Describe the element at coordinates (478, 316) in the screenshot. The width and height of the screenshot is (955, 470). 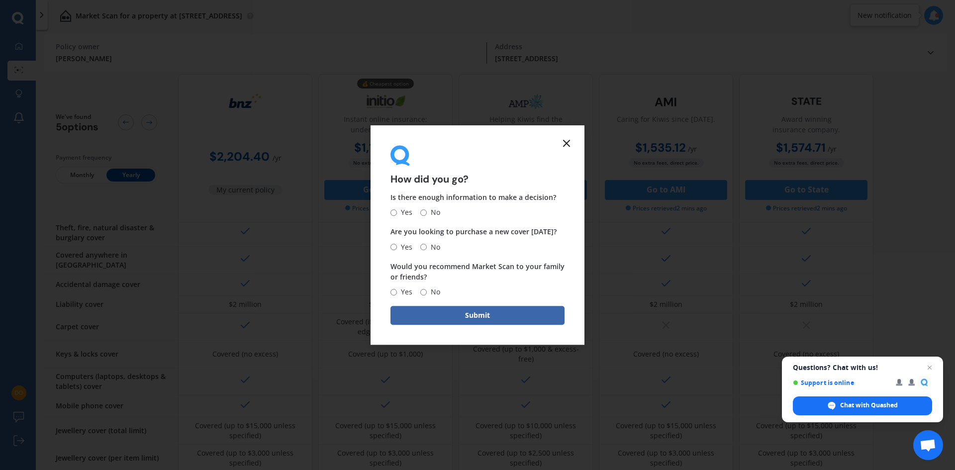
I see `button: Submit` at that location.